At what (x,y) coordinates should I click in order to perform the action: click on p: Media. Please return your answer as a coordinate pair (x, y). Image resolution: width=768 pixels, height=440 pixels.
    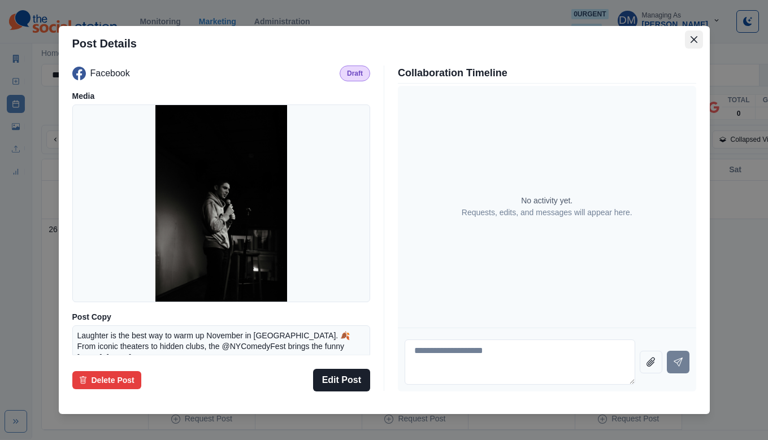
    Looking at the image, I should click on (222, 96).